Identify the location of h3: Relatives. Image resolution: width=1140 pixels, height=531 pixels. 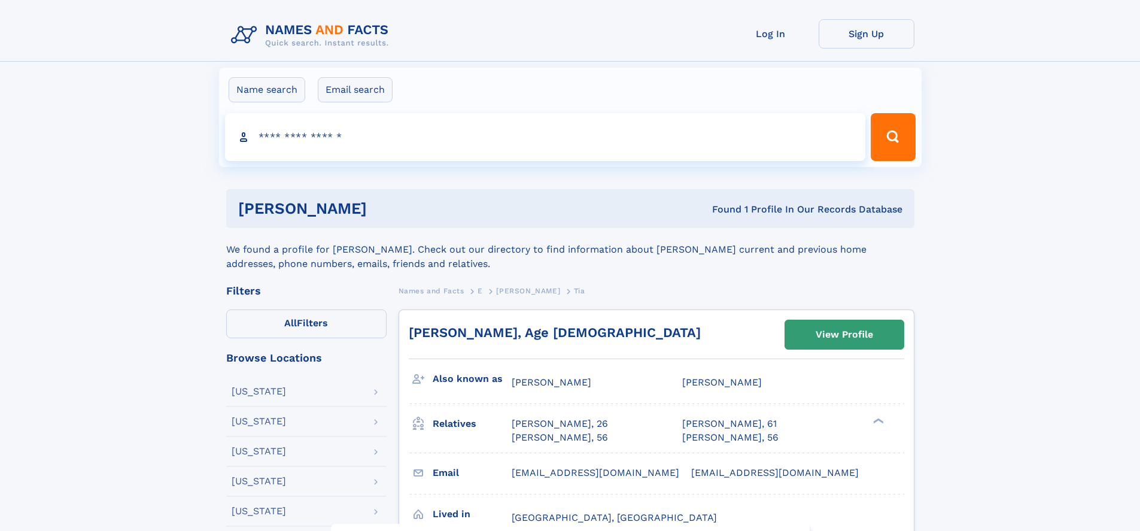
(472, 424).